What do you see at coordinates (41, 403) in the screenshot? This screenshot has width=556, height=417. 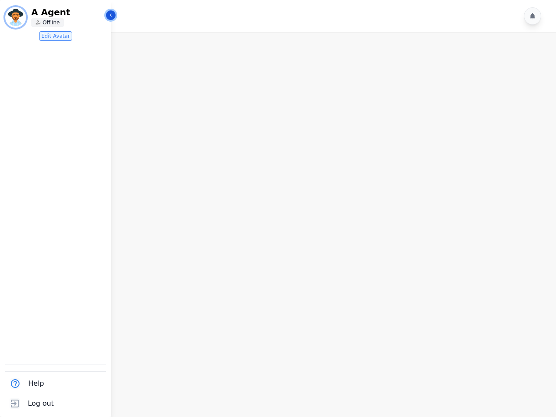 I see `span: Log out` at bounding box center [41, 403].